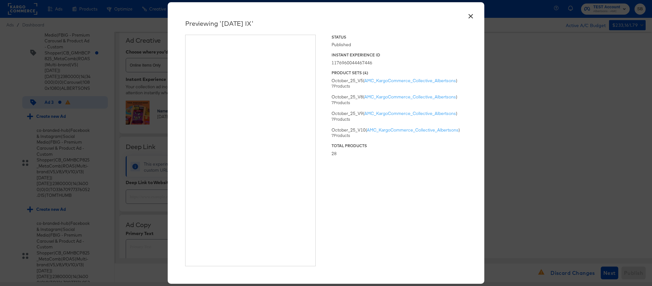 This screenshot has height=286, width=652. What do you see at coordinates (399, 130) in the screenshot?
I see `div: October_25_V10 ( )` at bounding box center [399, 130].